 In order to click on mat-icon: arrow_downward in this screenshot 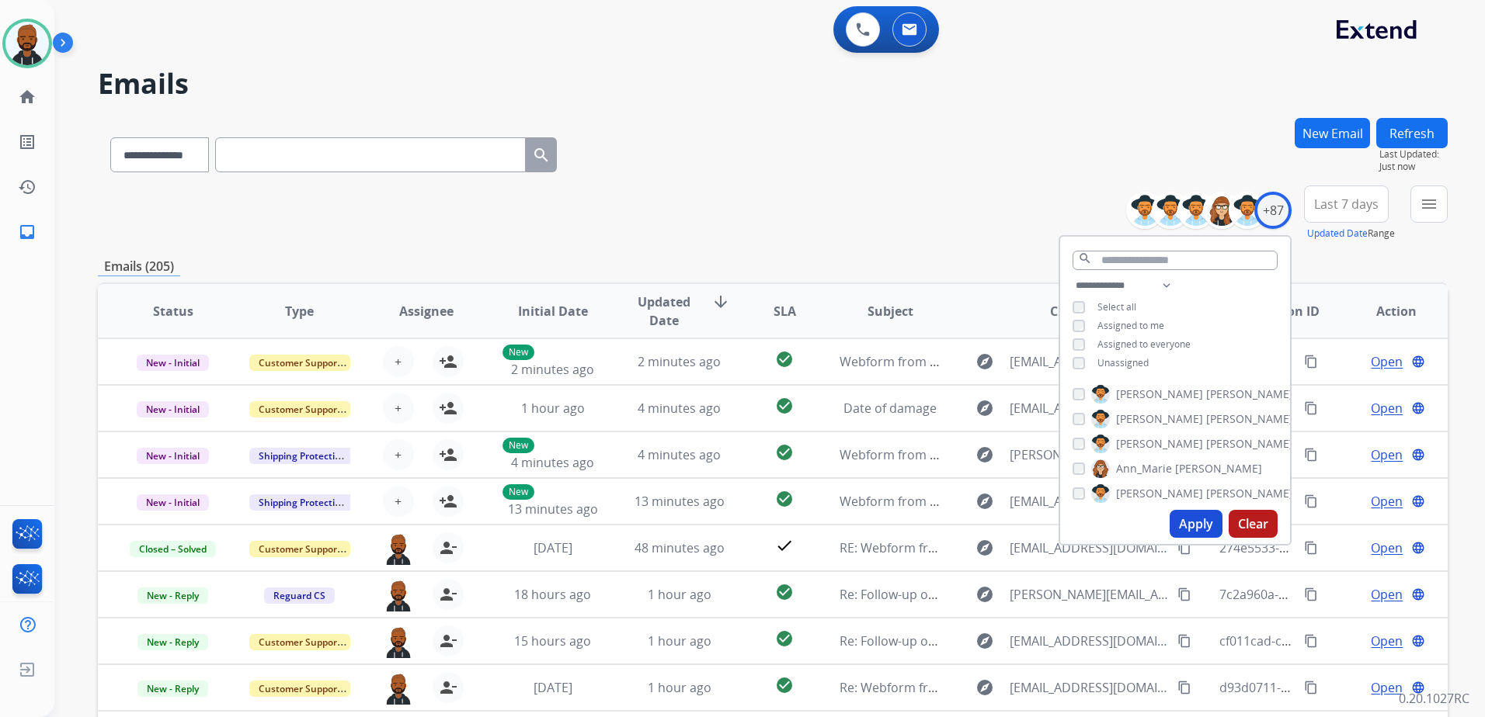, I will do `click(721, 302)`.